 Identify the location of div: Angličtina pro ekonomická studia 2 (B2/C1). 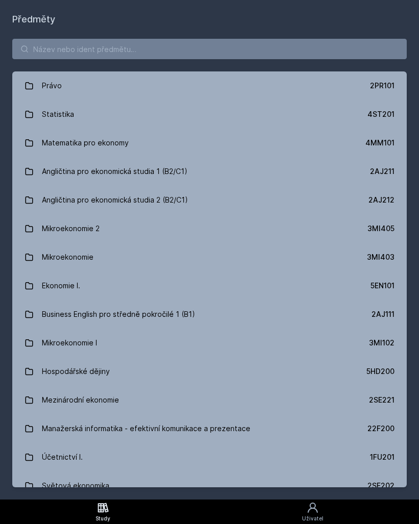
(115, 200).